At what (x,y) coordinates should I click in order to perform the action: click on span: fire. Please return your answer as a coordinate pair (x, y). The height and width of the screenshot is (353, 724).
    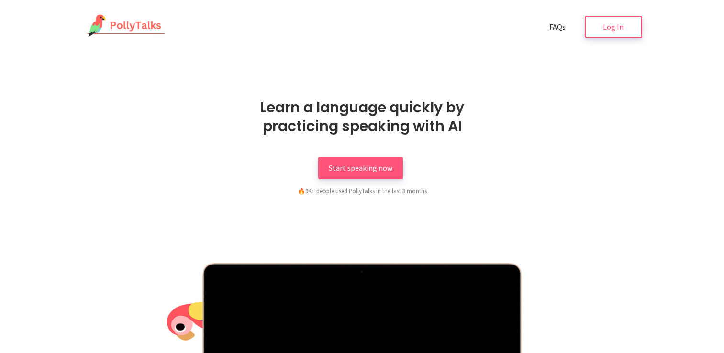
    Looking at the image, I should click on (301, 191).